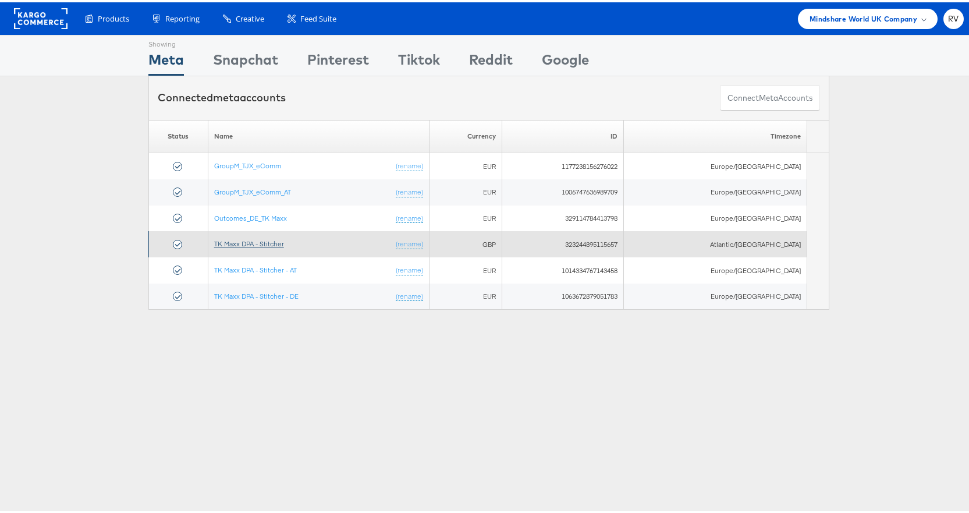 Image resolution: width=969 pixels, height=513 pixels. Describe the element at coordinates (250, 16) in the screenshot. I see `span: Creative` at that location.